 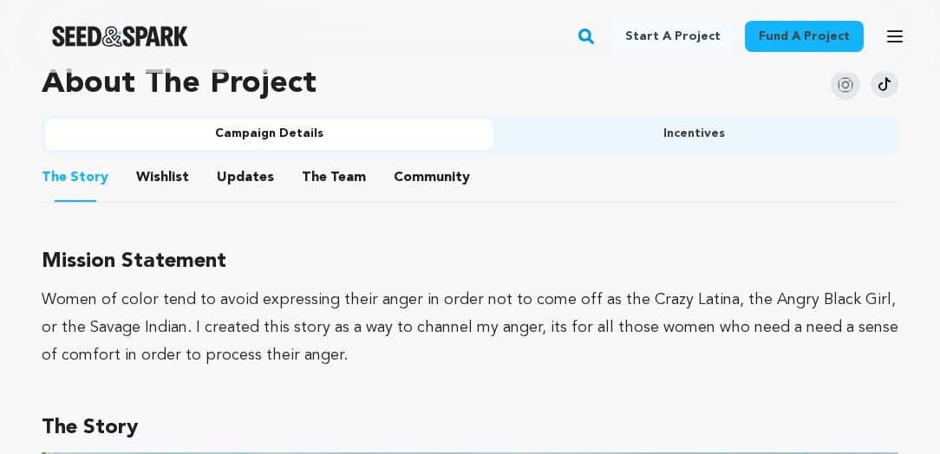 What do you see at coordinates (334, 178) in the screenshot?
I see `span: Team` at bounding box center [334, 178].